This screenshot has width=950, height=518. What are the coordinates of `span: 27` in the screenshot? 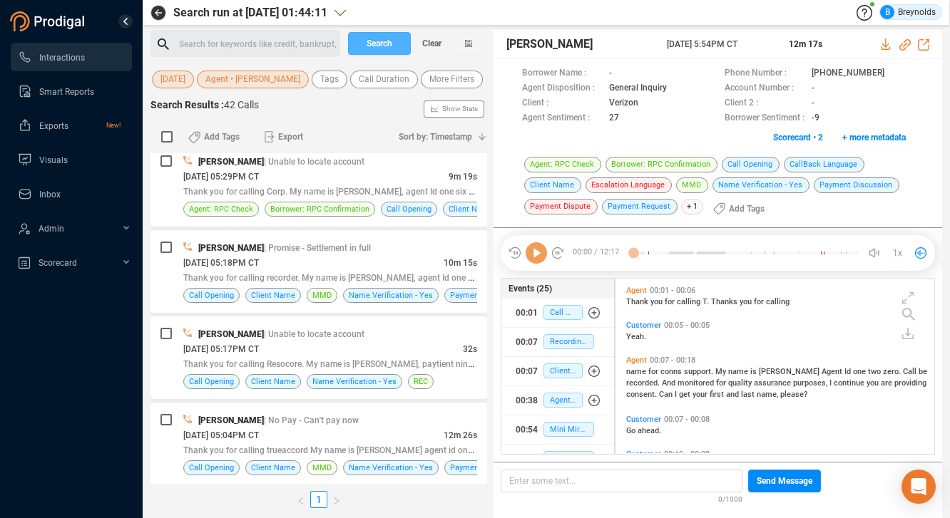 It's located at (614, 118).